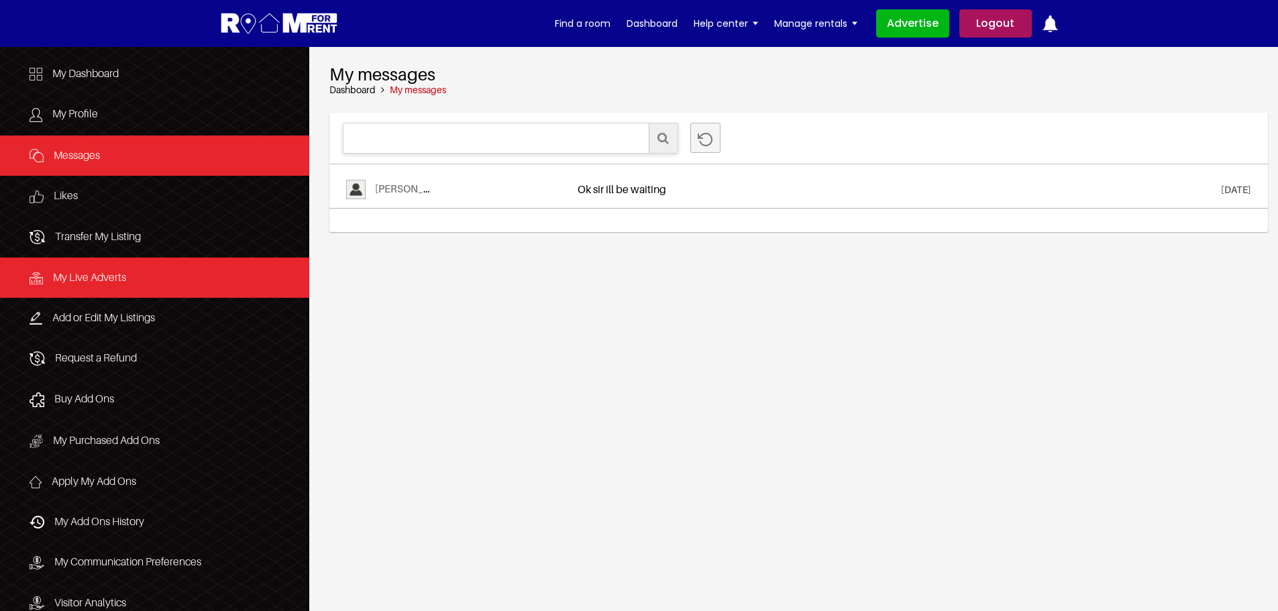  What do you see at coordinates (96, 358) in the screenshot?
I see `span: Request a Refund` at bounding box center [96, 358].